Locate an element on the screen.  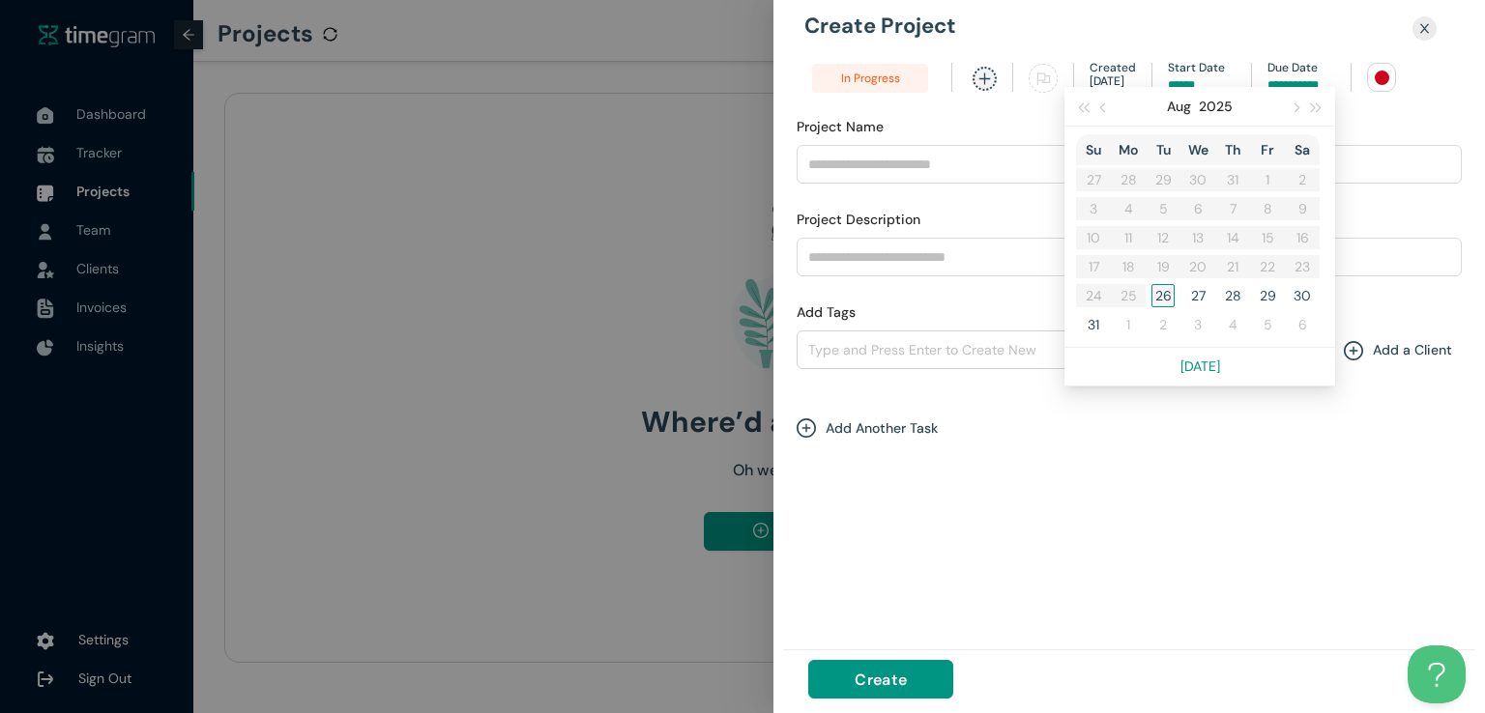
div: 31 is located at coordinates (1093, 325).